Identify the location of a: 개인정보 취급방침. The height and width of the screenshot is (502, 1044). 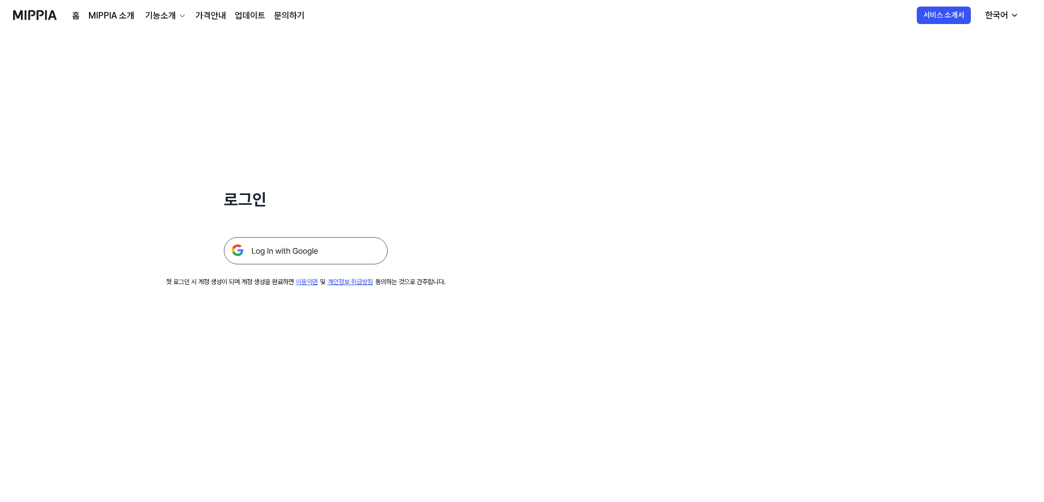
(350, 282).